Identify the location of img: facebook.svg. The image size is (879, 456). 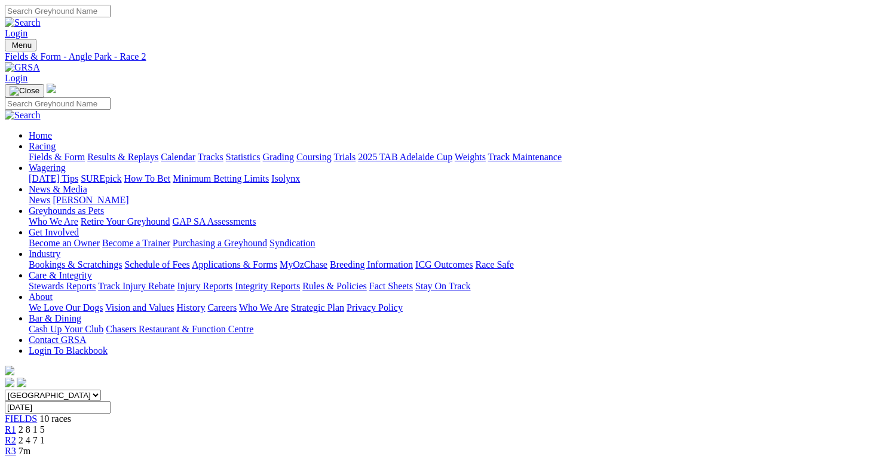
(10, 382).